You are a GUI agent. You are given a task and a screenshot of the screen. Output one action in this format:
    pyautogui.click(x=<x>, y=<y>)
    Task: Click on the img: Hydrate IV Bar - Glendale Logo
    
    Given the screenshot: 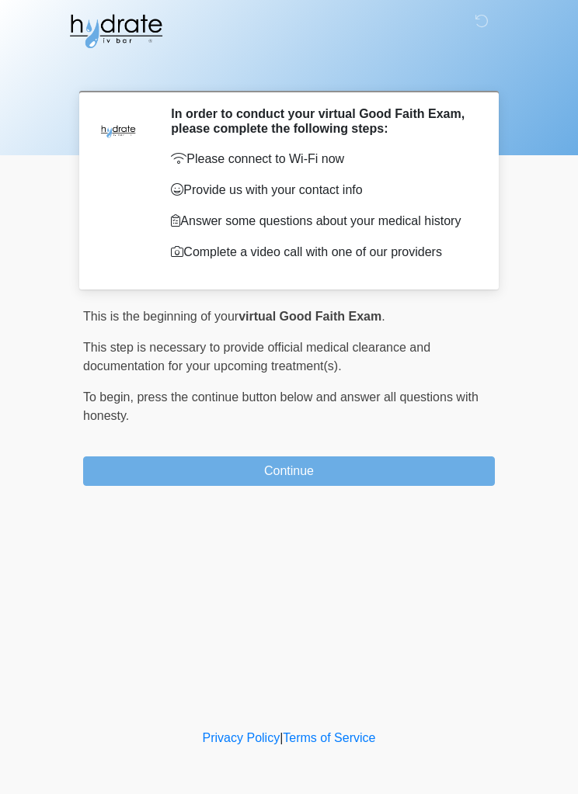 What is the action you would take?
    pyautogui.click(x=116, y=31)
    